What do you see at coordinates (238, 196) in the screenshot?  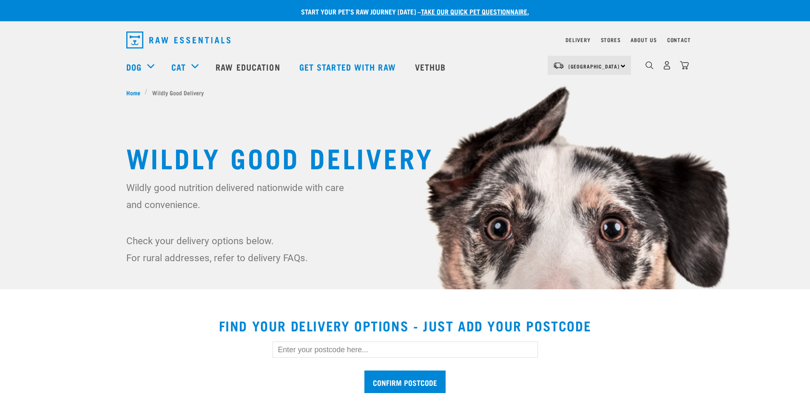 I see `p: Wildly good nutrition delivered nationwide with care and convenience.` at bounding box center [238, 196].